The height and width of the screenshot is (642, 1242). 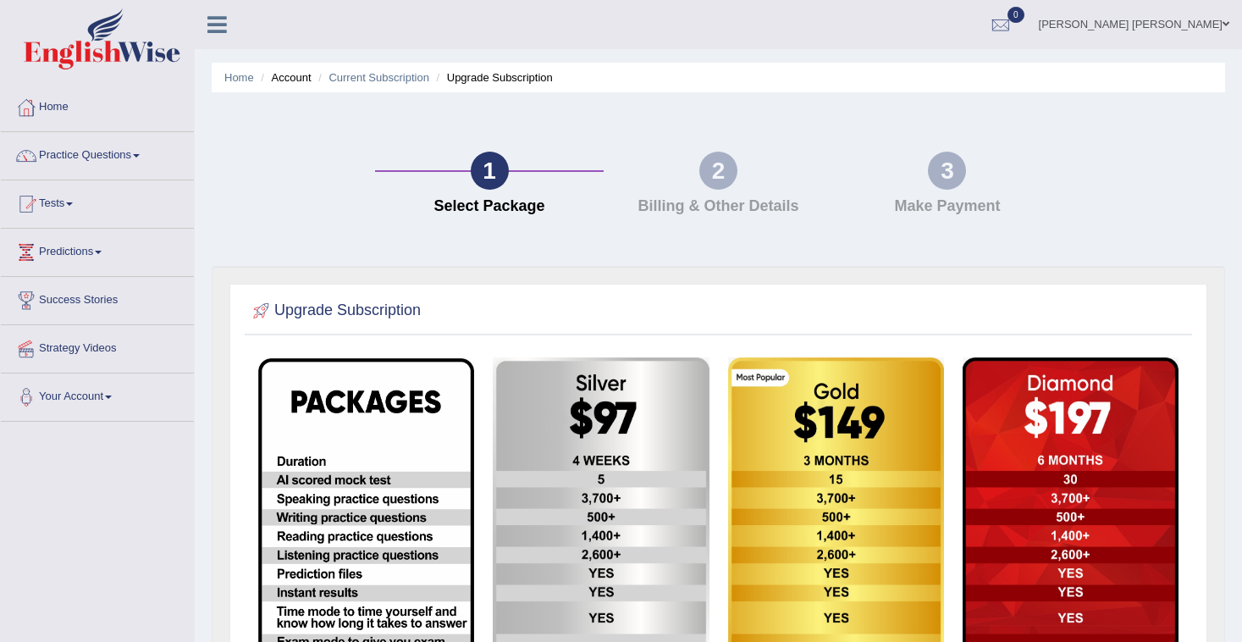 What do you see at coordinates (97, 298) in the screenshot?
I see `a: Success Stories` at bounding box center [97, 298].